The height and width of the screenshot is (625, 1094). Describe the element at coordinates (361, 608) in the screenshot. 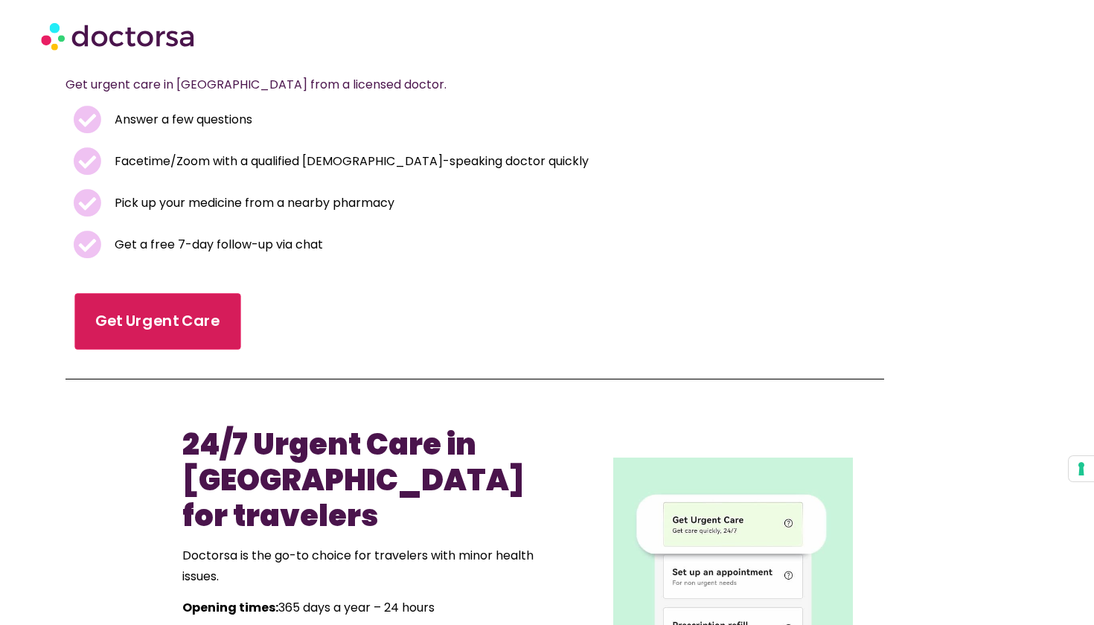

I see `p: 365 days a year – 24 hours` at that location.